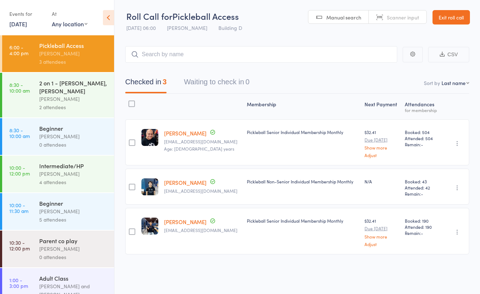 This screenshot has height=294, width=480. Describe the element at coordinates (70, 24) in the screenshot. I see `div: Any location` at that location.